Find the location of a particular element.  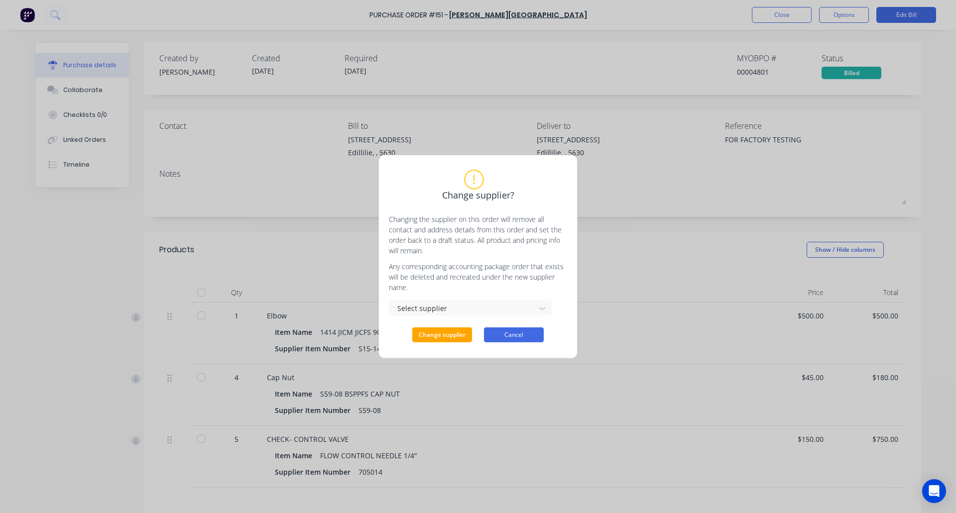

button: Cancel is located at coordinates (514, 335).